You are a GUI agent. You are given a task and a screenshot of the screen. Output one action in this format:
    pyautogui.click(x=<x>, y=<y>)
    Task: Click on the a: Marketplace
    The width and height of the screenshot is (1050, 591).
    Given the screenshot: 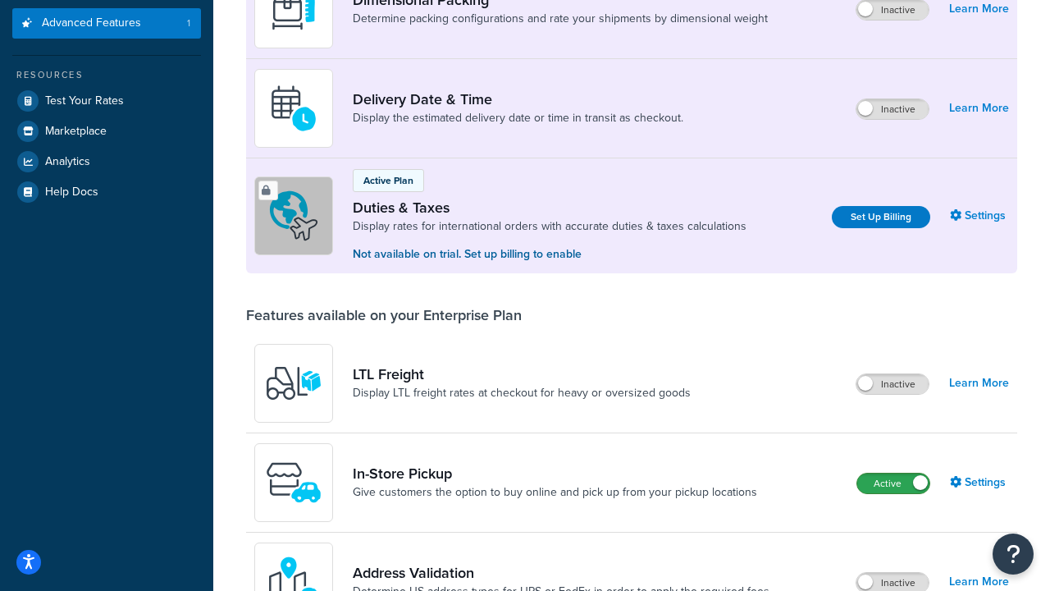 What is the action you would take?
    pyautogui.click(x=107, y=131)
    